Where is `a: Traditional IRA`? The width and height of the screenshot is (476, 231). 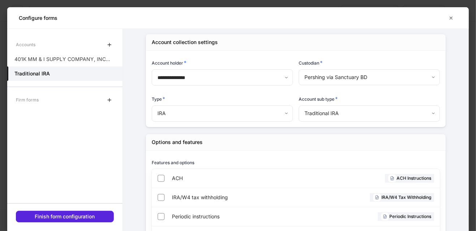
a: Traditional IRA is located at coordinates (65, 74).